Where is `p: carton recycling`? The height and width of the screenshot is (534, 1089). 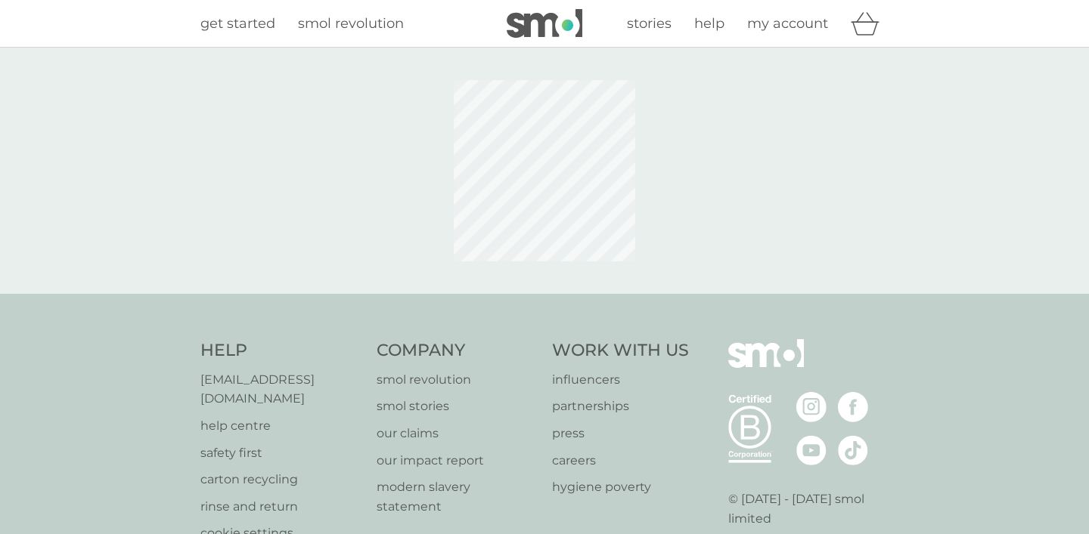
p: carton recycling is located at coordinates (280, 480).